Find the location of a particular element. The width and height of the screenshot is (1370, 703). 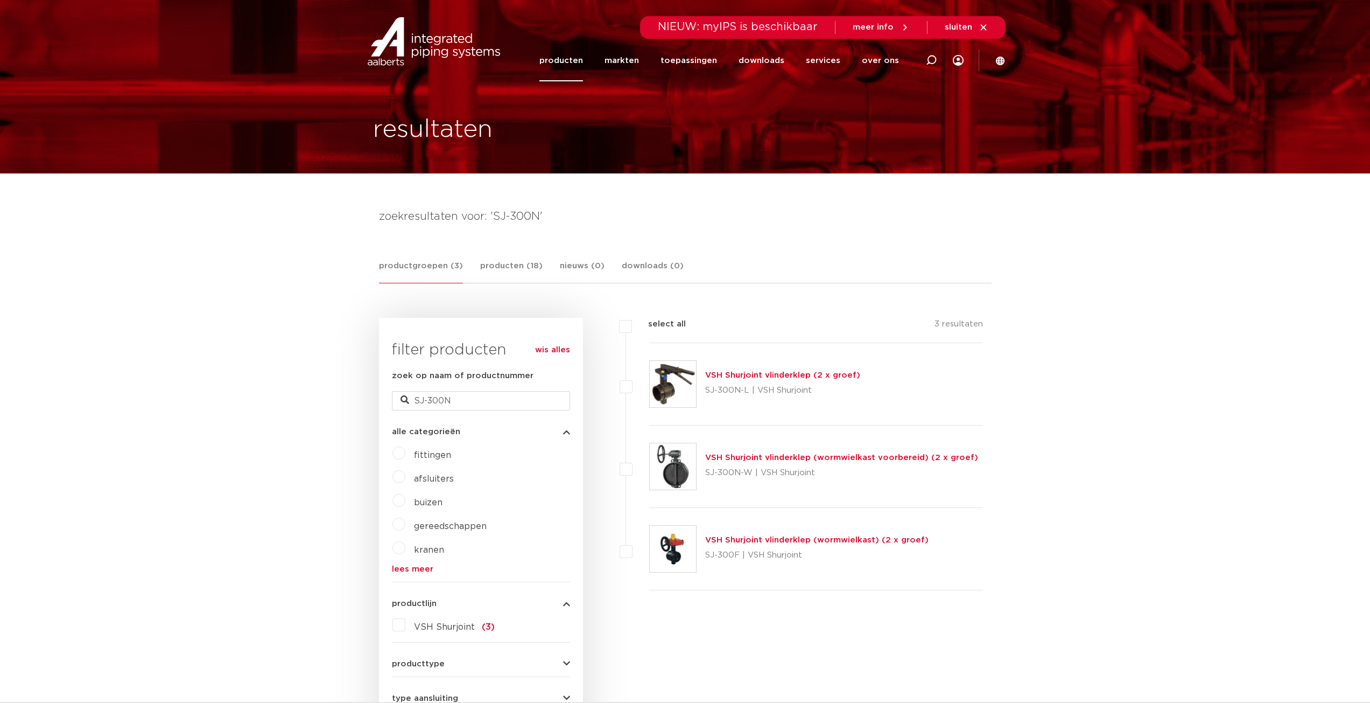

span: (3) is located at coordinates (488, 627).